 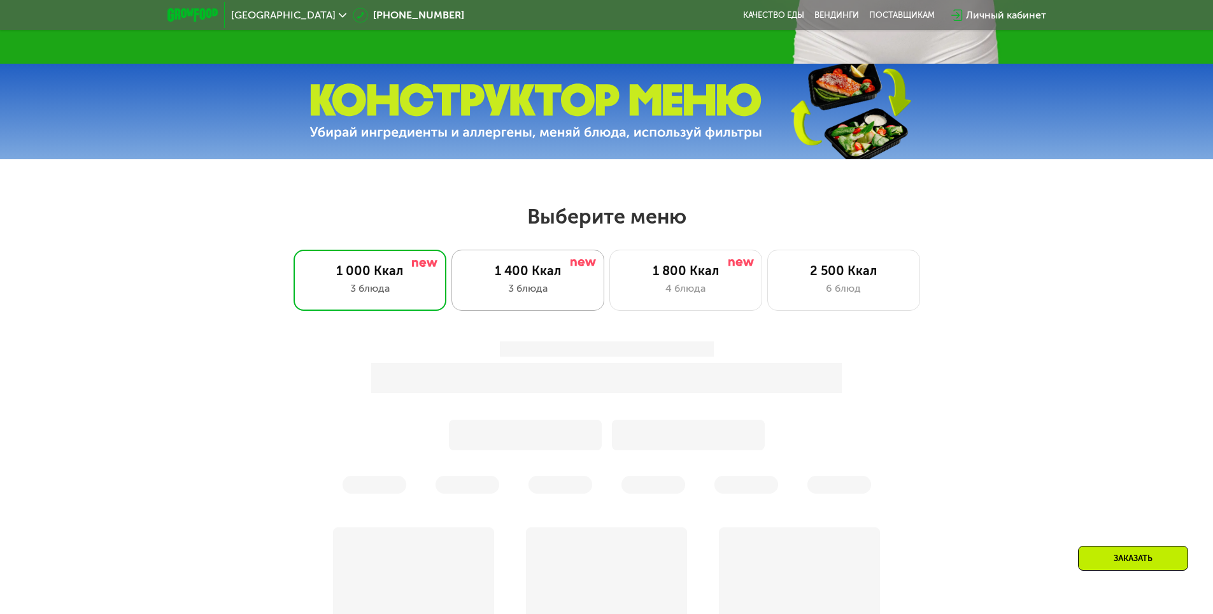 I want to click on h2: Выберите меню, so click(x=606, y=216).